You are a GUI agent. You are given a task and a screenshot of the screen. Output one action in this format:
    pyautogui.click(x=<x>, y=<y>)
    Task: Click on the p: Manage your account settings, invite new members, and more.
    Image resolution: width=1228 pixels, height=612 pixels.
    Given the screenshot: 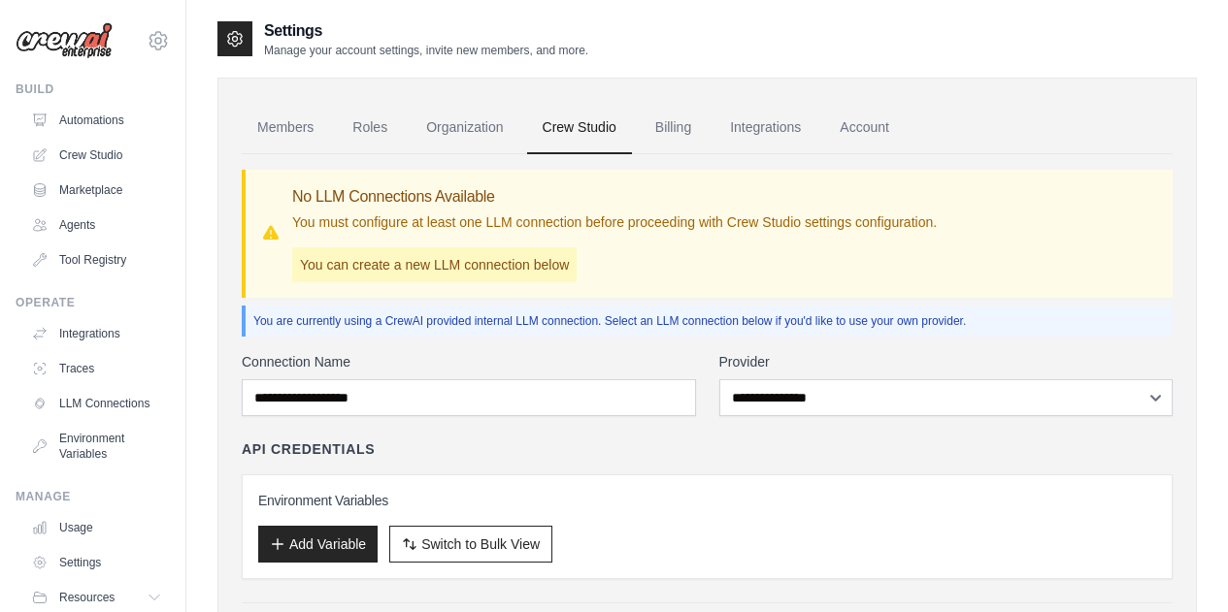 What is the action you would take?
    pyautogui.click(x=426, y=50)
    